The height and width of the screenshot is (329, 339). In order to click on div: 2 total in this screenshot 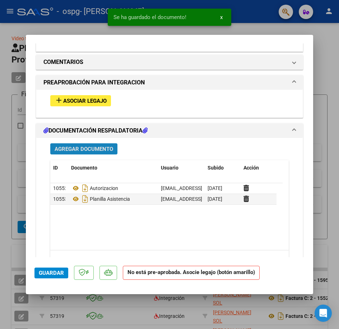, I will do `click(170, 260)`.